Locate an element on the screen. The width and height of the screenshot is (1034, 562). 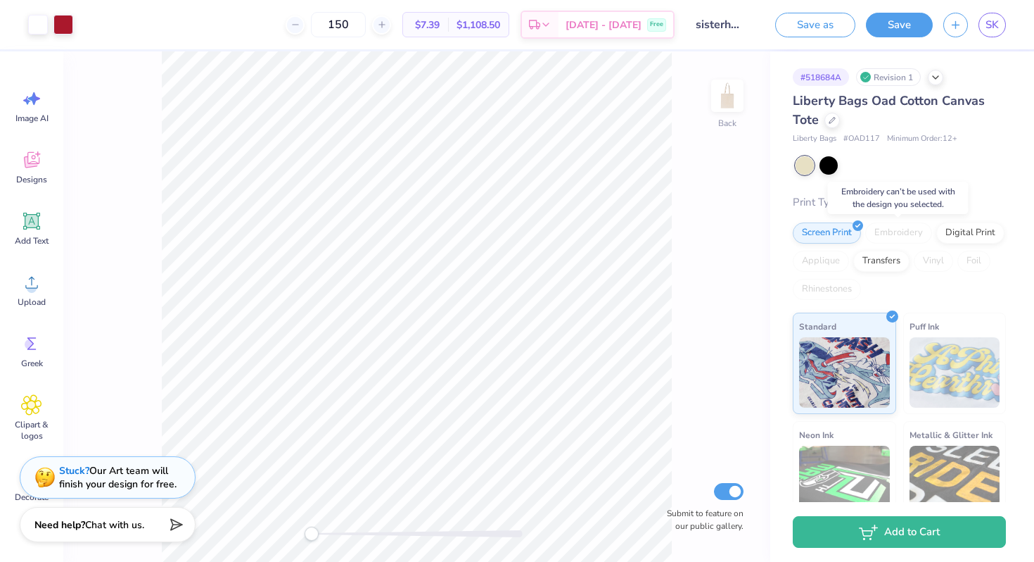
img: Back is located at coordinates (728, 96).